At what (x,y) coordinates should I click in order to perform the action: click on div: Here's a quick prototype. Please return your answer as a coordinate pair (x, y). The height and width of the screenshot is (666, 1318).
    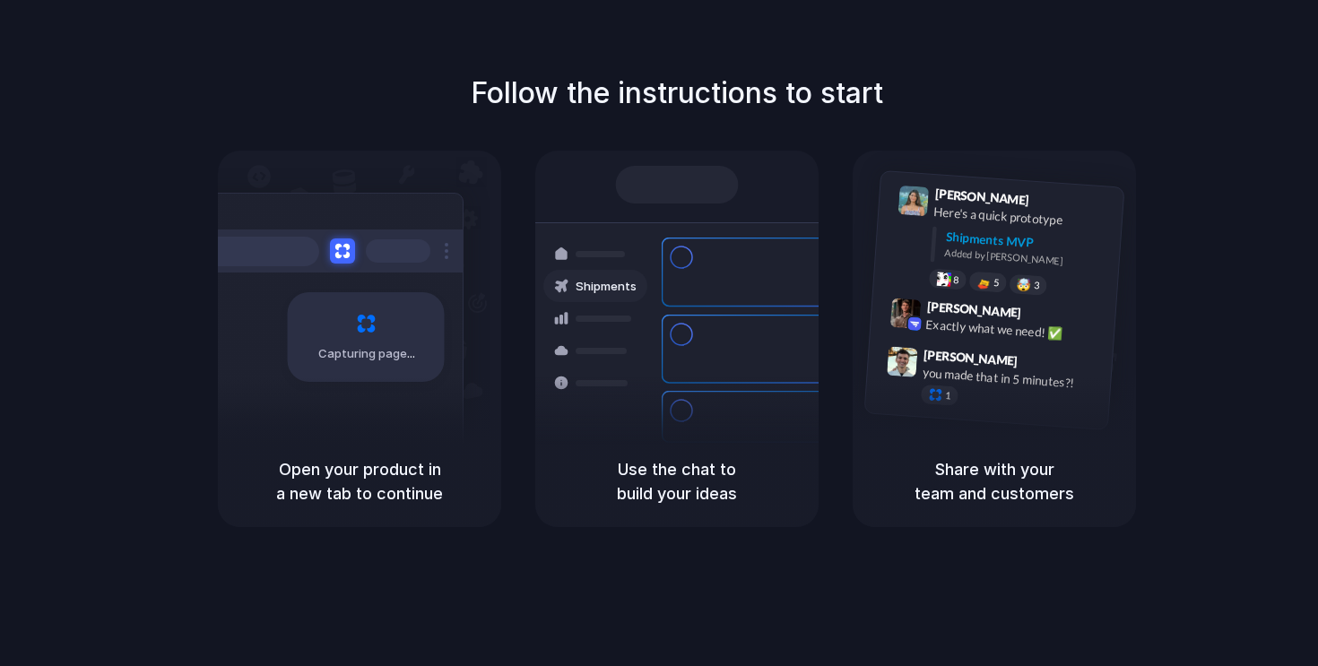
    Looking at the image, I should click on (1023, 218).